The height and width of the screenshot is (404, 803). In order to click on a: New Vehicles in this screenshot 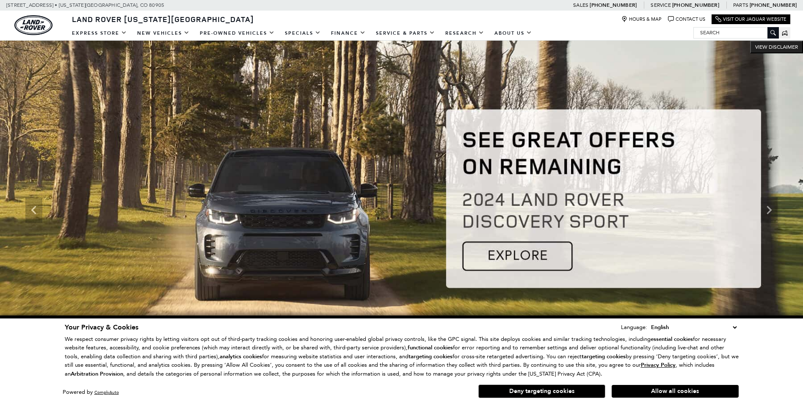, I will do `click(163, 33)`.